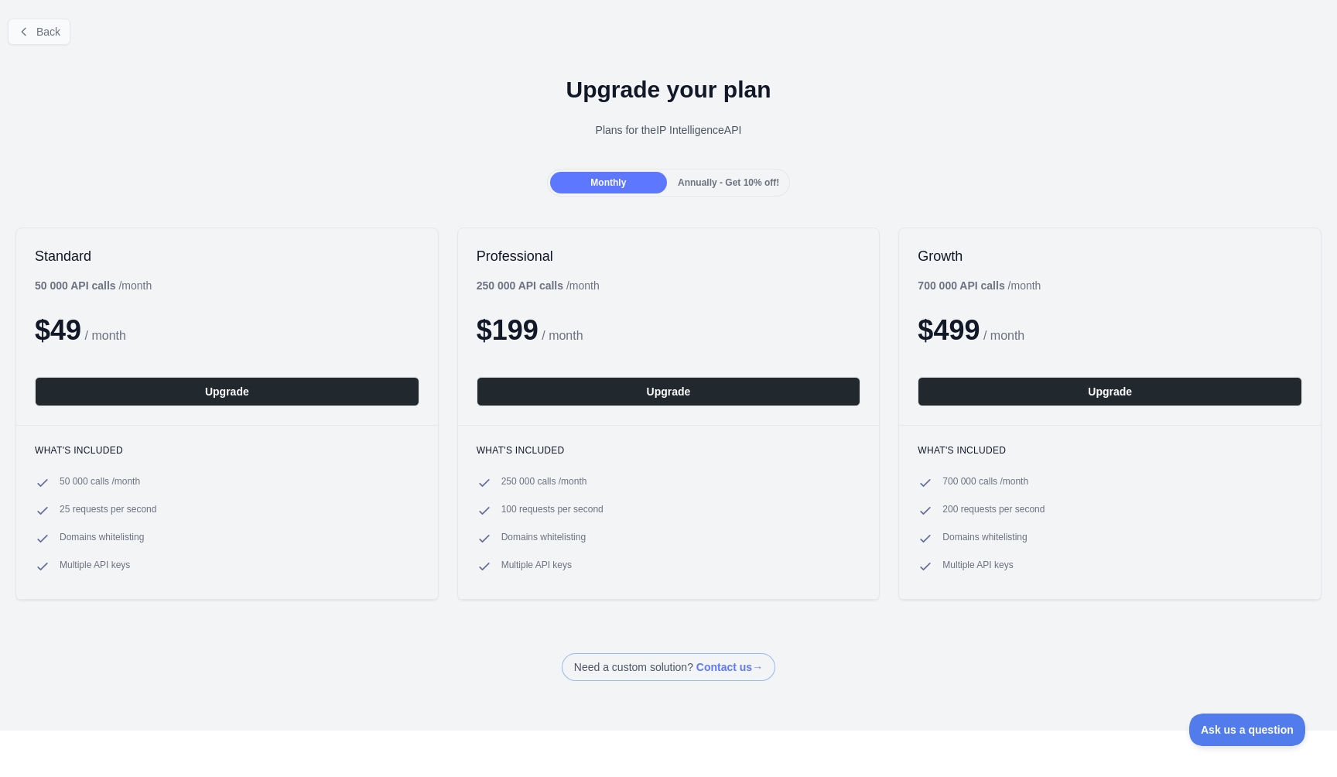 The width and height of the screenshot is (1337, 777). Describe the element at coordinates (508, 330) in the screenshot. I see `span: $ 199` at that location.